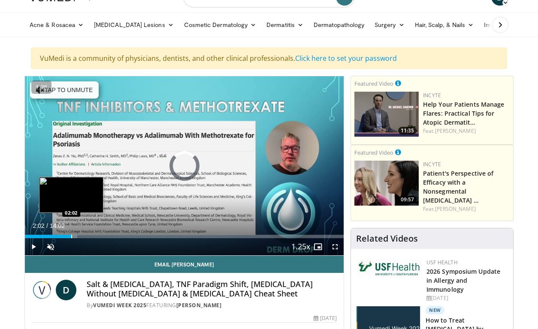 This screenshot has height=329, width=538. Describe the element at coordinates (42, 290) in the screenshot. I see `img: Vumedi Week 2025` at that location.